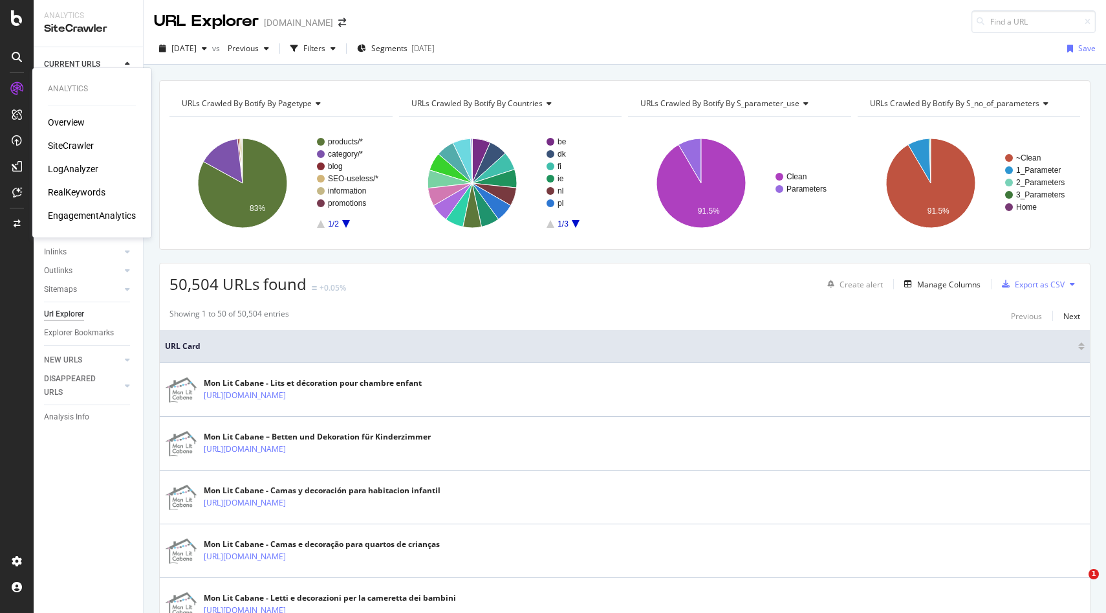 This screenshot has height=613, width=1106. I want to click on div: Mon Lit Cabane – Betten und Dekoration für Kinderzimmer, so click(317, 437).